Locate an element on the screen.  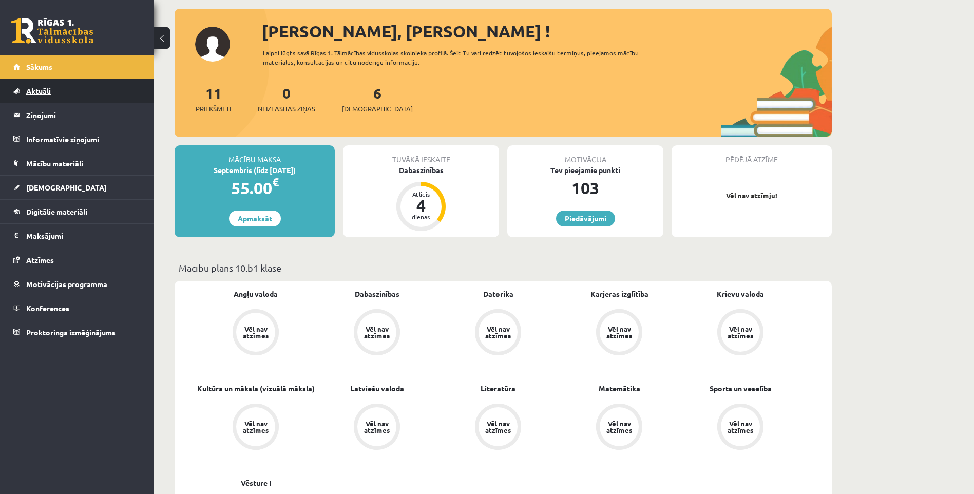
a: Datorika is located at coordinates (498, 294).